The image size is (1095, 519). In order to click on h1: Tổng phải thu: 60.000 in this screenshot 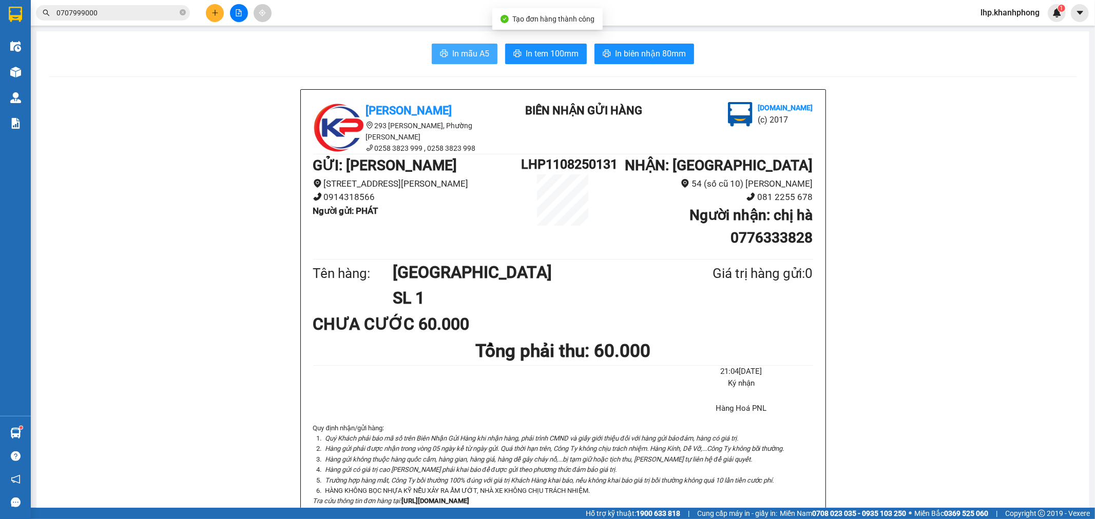, I will do `click(563, 351)`.